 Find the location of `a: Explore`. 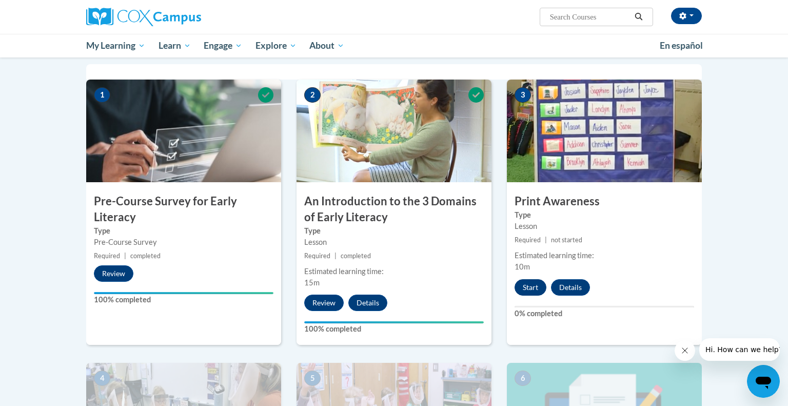

a: Explore is located at coordinates (276, 46).